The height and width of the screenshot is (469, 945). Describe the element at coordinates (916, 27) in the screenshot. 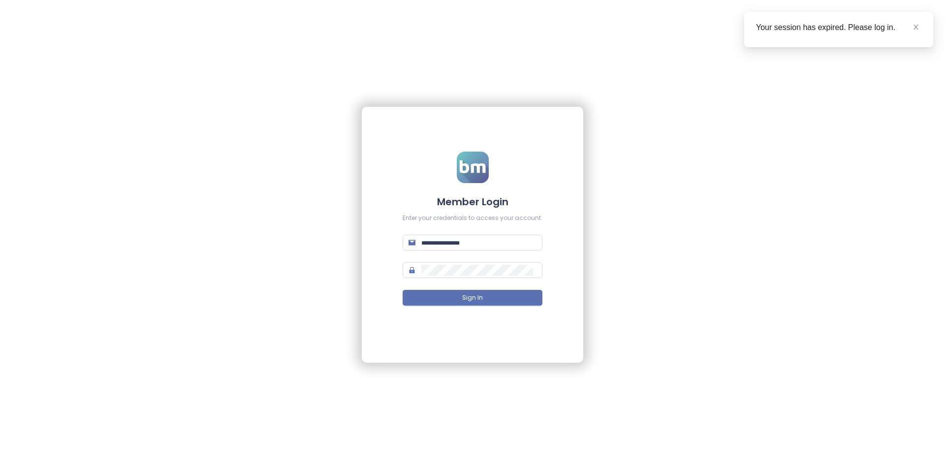

I see `span: close` at that location.